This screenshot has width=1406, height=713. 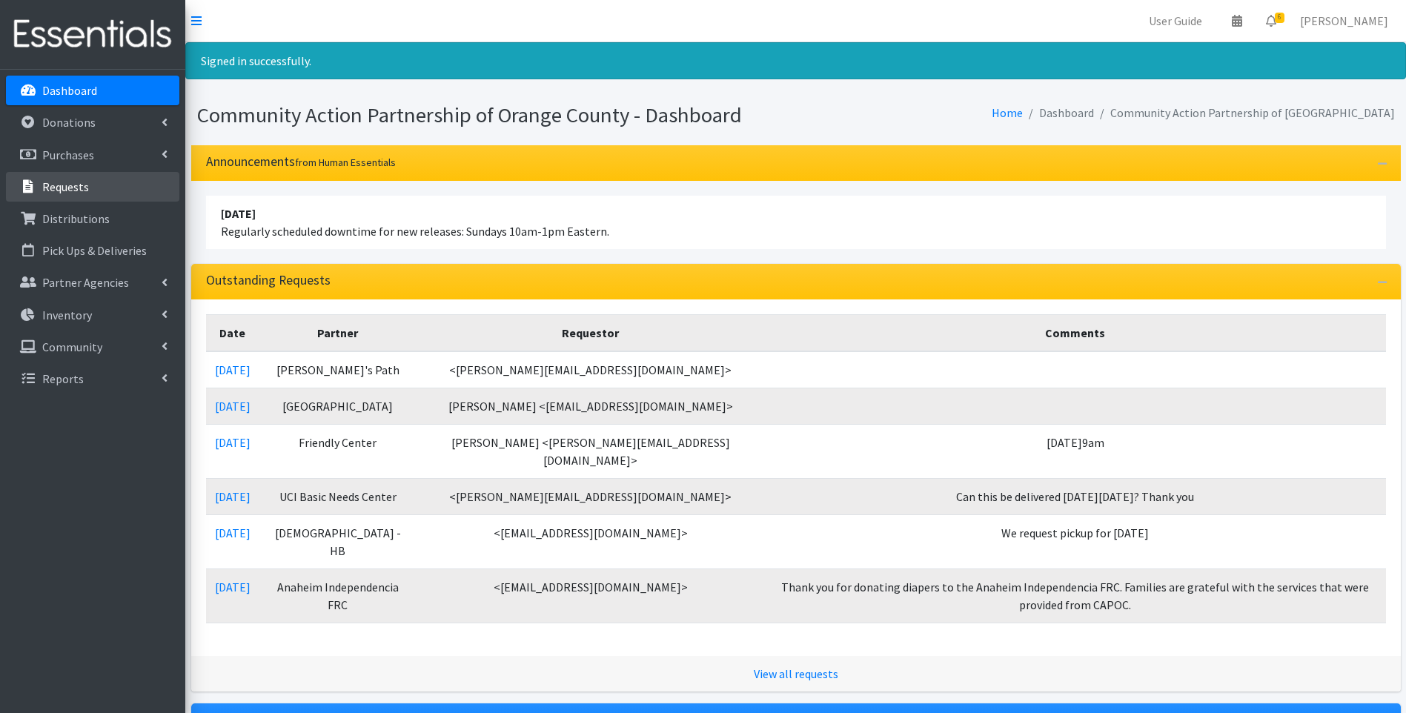 I want to click on a: Requests, so click(x=93, y=187).